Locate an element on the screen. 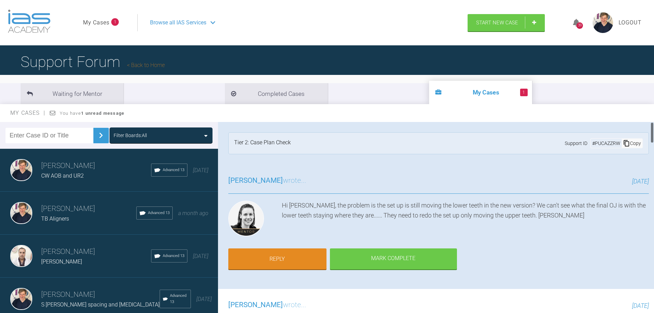 This screenshot has height=313, width=654. span: You have is located at coordinates (92, 113).